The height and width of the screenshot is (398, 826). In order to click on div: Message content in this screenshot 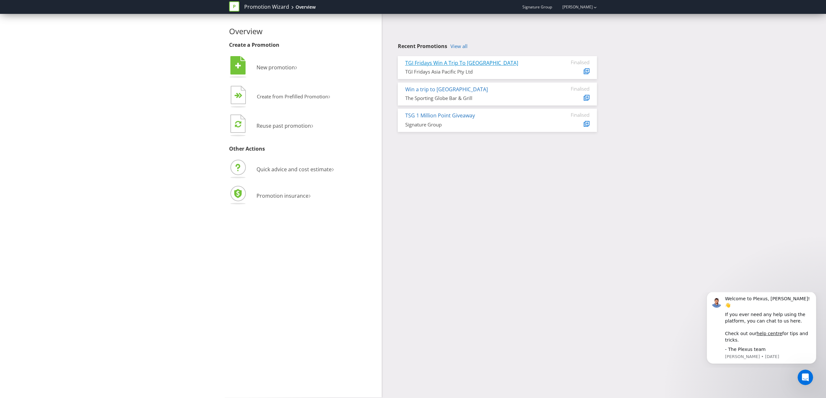, I will do `click(71, 32)`.